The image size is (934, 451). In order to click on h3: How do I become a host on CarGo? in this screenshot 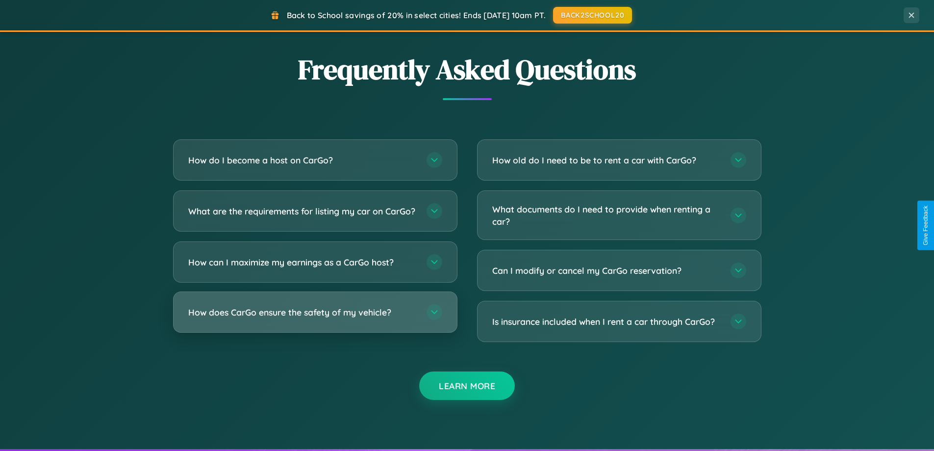, I will do `click(303, 160)`.